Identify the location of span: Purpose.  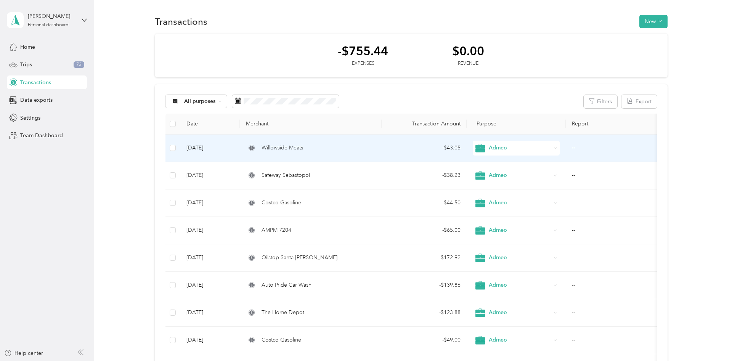
(484, 124).